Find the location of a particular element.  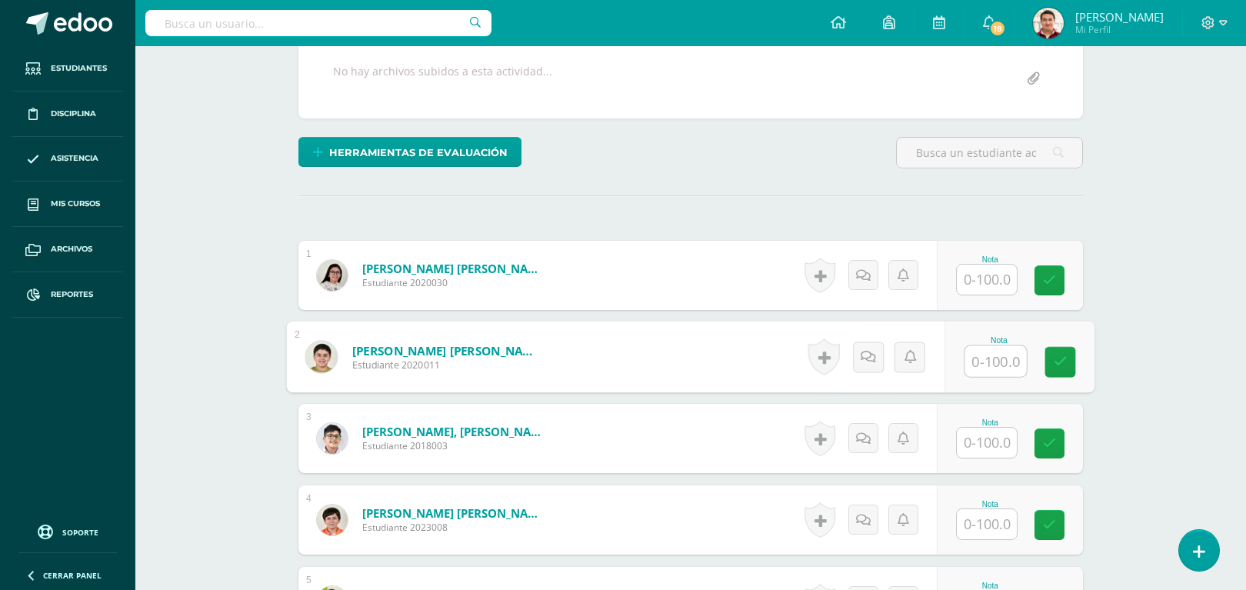

a: Herramientas de evaluación is located at coordinates (410, 152).